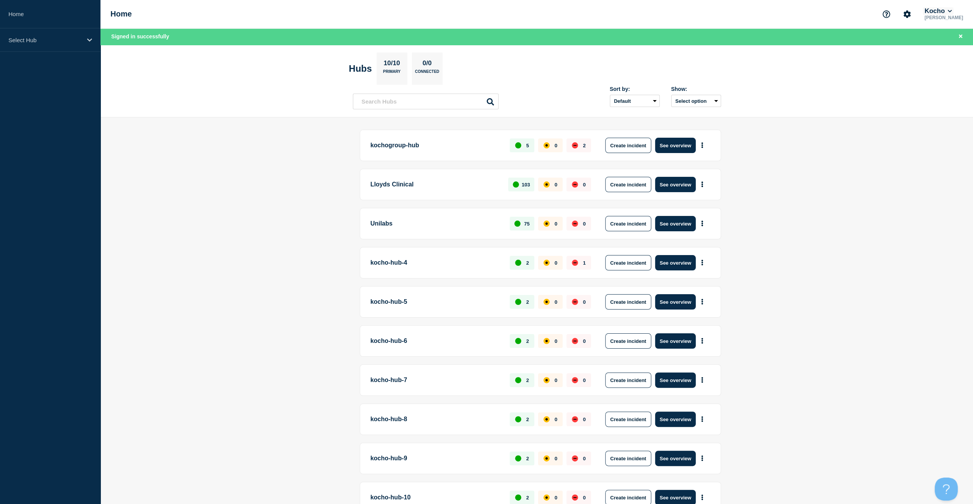 The height and width of the screenshot is (504, 973). What do you see at coordinates (45, 40) in the screenshot?
I see `p: Select Hub` at bounding box center [45, 40].